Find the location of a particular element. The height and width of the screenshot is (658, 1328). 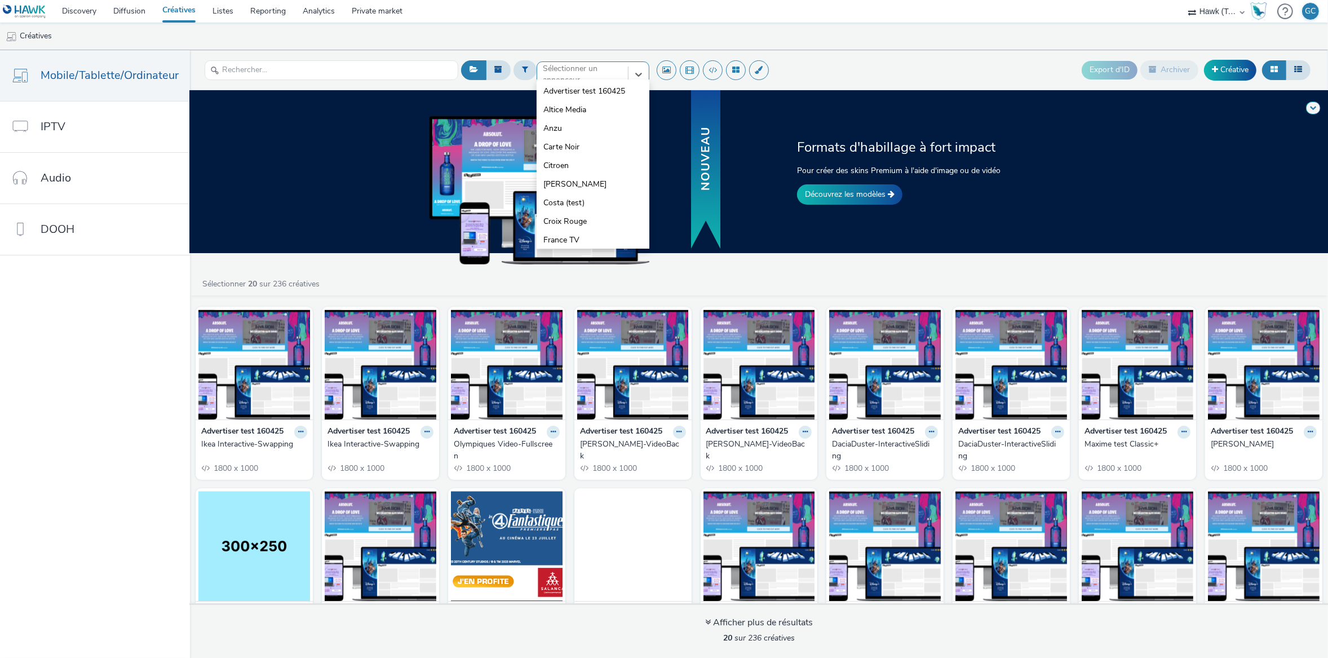

a: Maxime test Classic+ is located at coordinates (1137, 444).